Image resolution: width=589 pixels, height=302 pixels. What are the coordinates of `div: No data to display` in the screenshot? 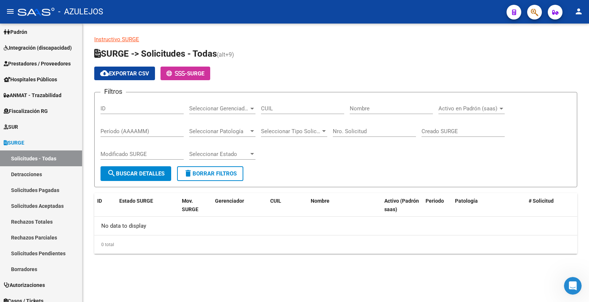 It's located at (336, 226).